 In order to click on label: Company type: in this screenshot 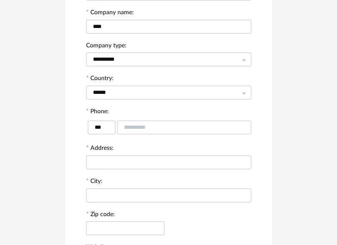, I will do `click(106, 47)`.